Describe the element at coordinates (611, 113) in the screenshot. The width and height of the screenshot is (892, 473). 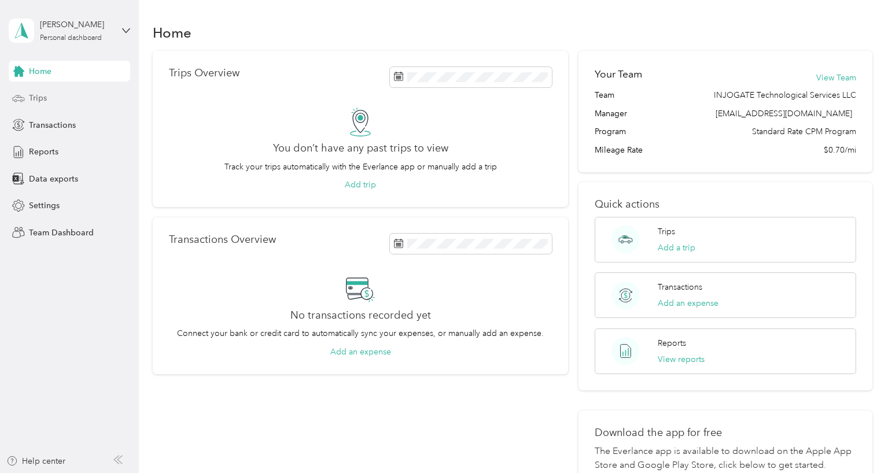
I see `span: Manager` at that location.